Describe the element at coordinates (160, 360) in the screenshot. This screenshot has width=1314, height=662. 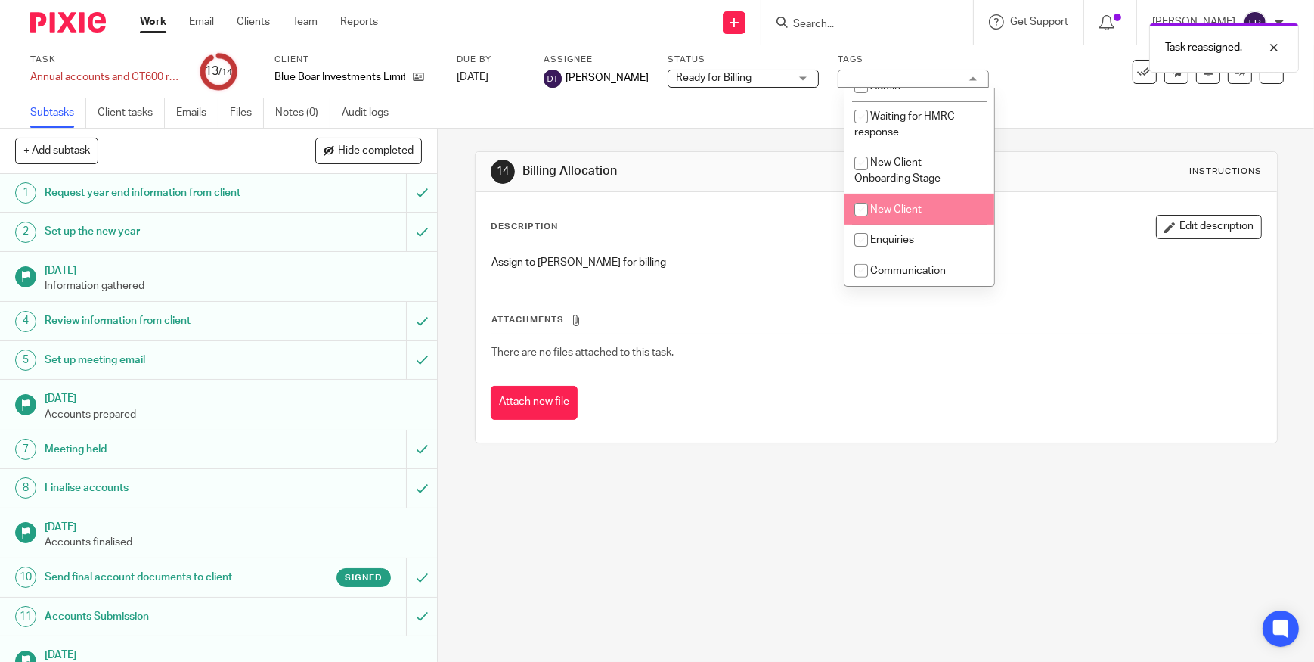
I see `h1: Set up meeting email` at that location.